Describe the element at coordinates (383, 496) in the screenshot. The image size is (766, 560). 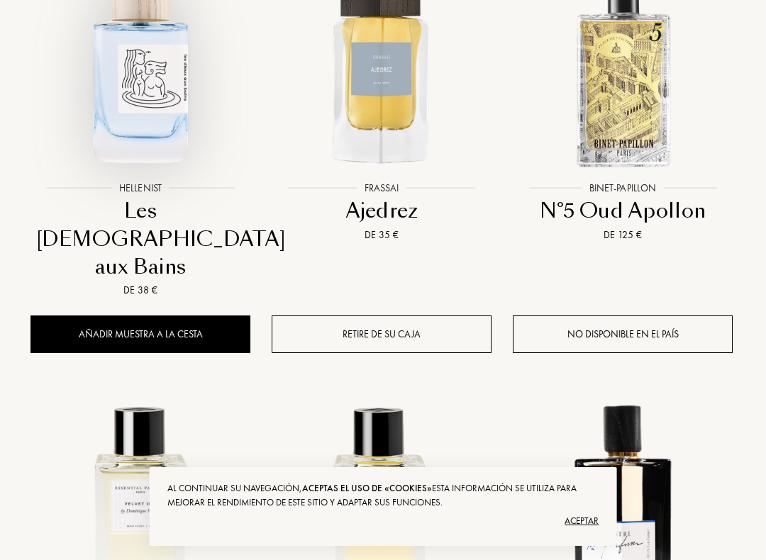
I see `div: Al continuar su navegación, Esta información se utiliza para mejorar el rendimiento de este sitio...` at that location.